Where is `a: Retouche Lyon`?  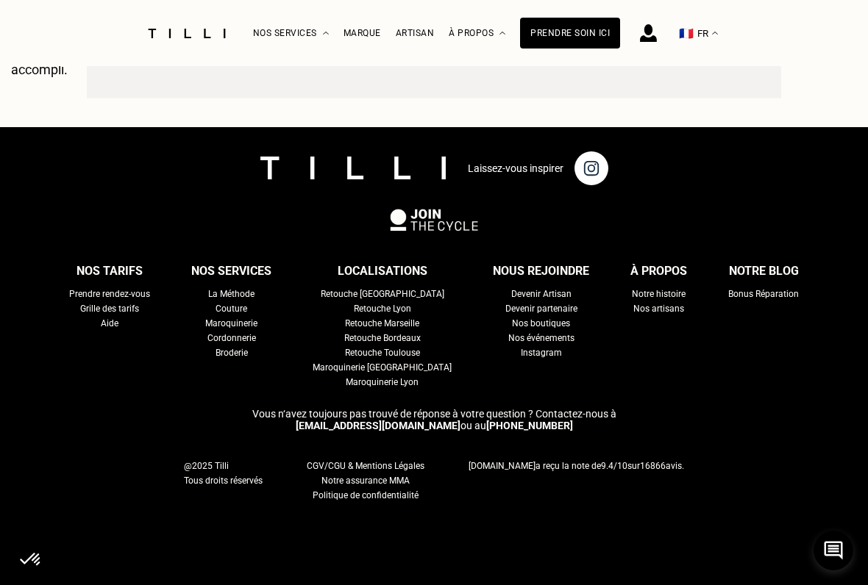
a: Retouche Lyon is located at coordinates (382, 309).